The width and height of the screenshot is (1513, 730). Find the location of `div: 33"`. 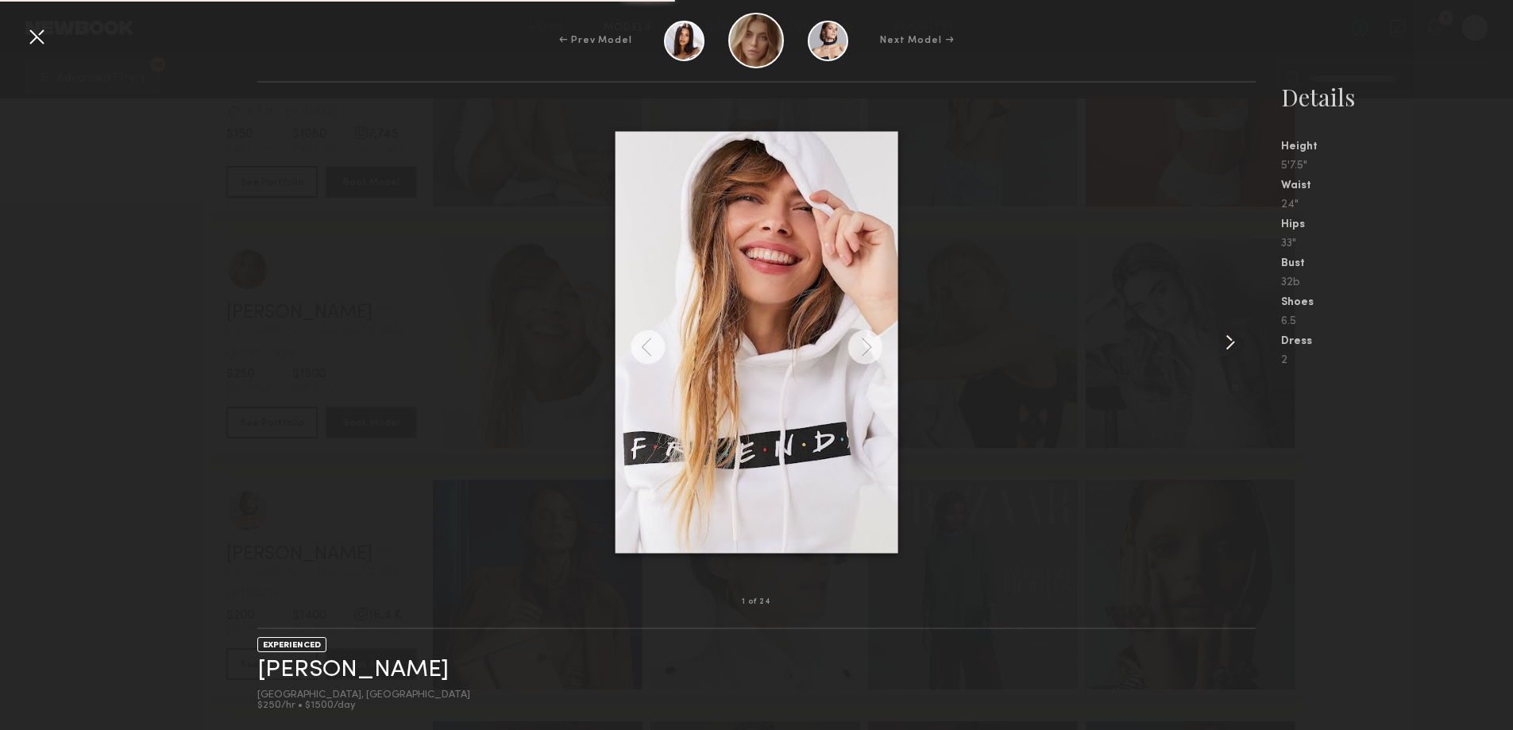

div: 33" is located at coordinates (1397, 244).